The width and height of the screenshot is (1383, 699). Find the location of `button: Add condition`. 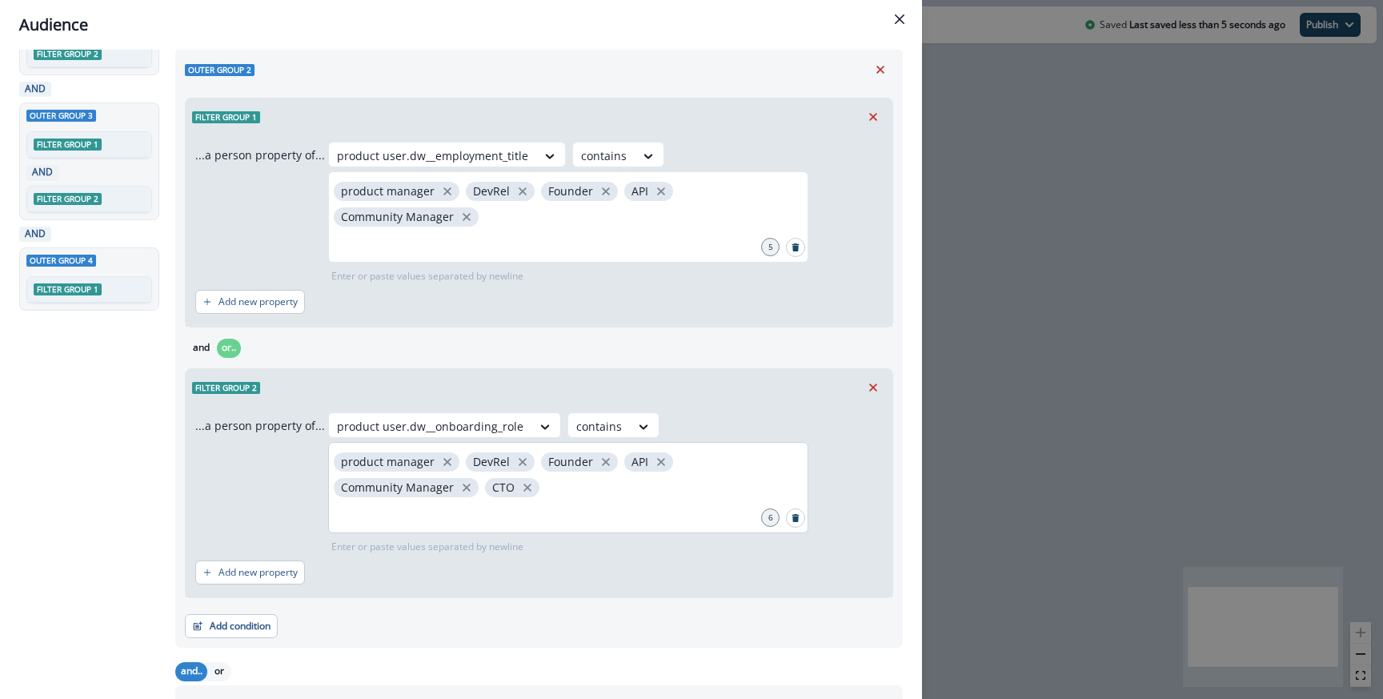

button: Add condition is located at coordinates (231, 626).